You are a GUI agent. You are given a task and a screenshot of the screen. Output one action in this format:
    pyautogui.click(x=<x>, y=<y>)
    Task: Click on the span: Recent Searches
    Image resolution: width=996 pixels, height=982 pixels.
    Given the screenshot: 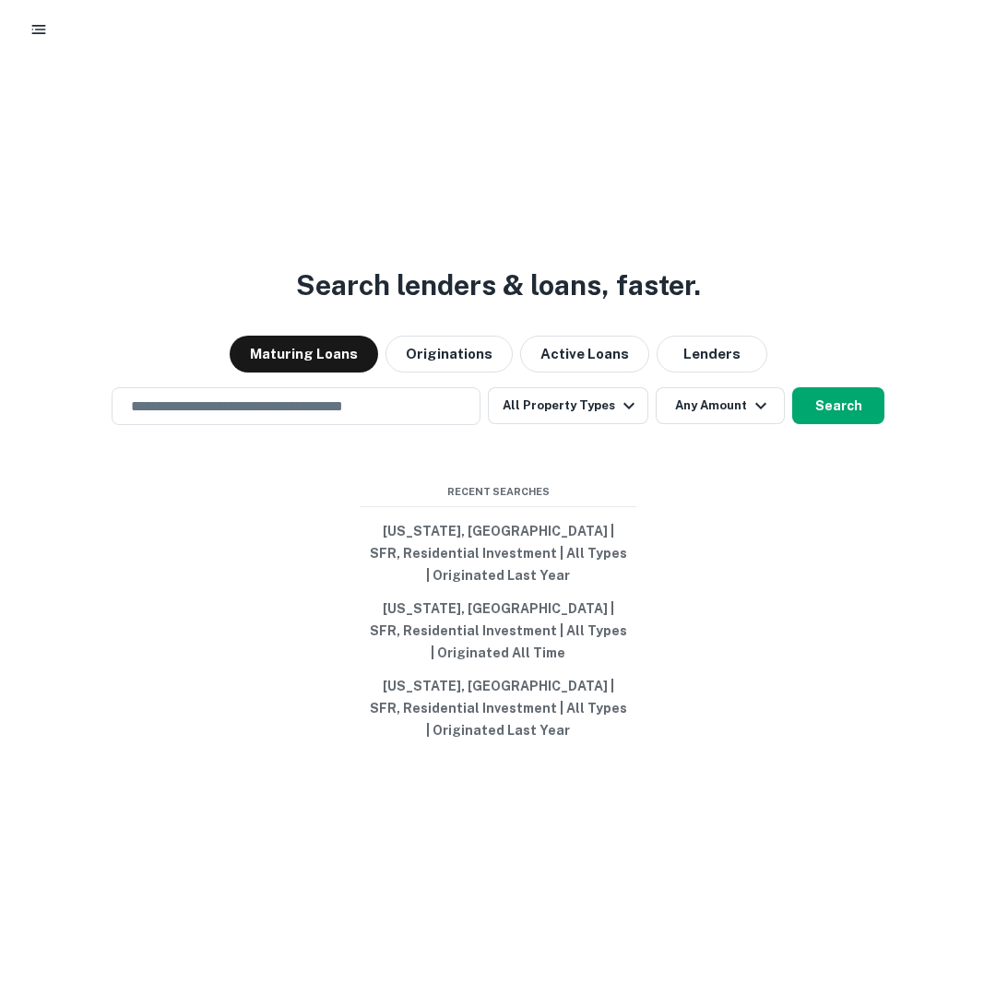 What is the action you would take?
    pyautogui.click(x=498, y=492)
    